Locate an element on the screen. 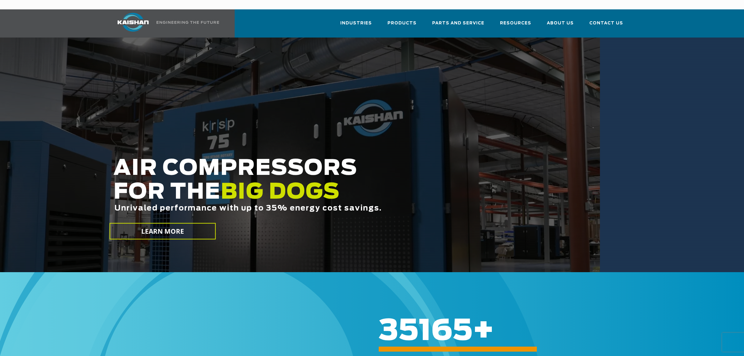 This screenshot has height=356, width=744. img: Engineering the future is located at coordinates (188, 22).